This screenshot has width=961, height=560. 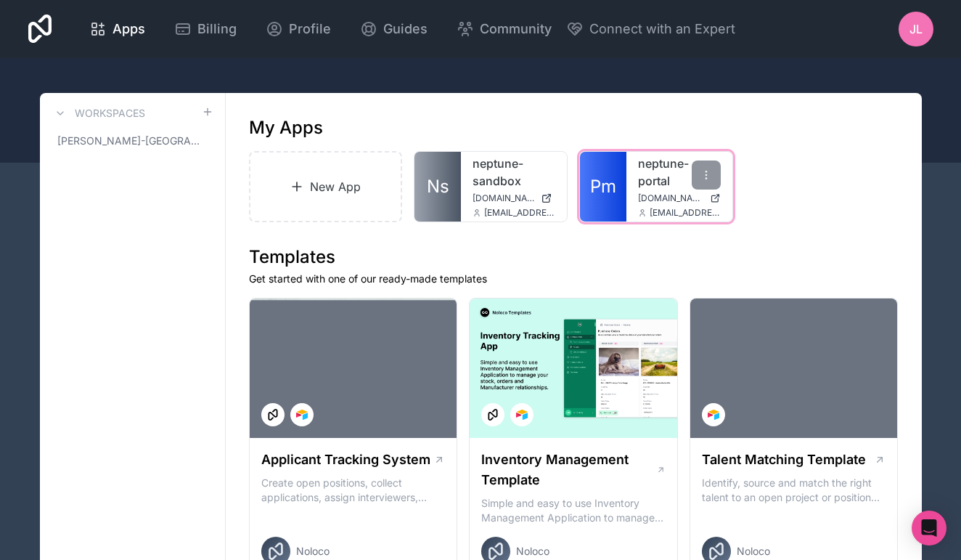 What do you see at coordinates (353, 490) in the screenshot?
I see `p: Create open positions, collect applications, assign interviewers, centralise candidate feedback a...` at bounding box center [353, 490].